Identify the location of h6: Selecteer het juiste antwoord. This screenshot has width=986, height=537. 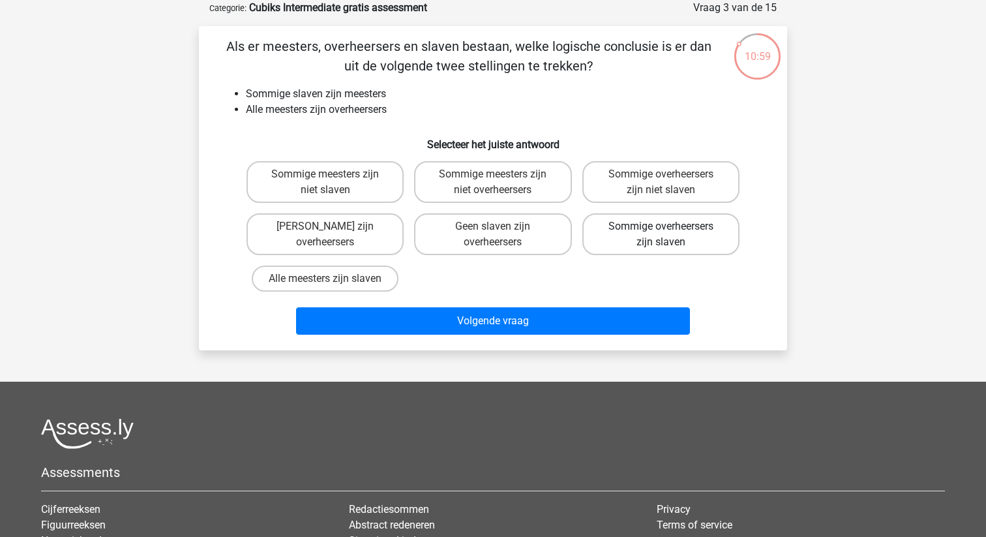
(493, 139).